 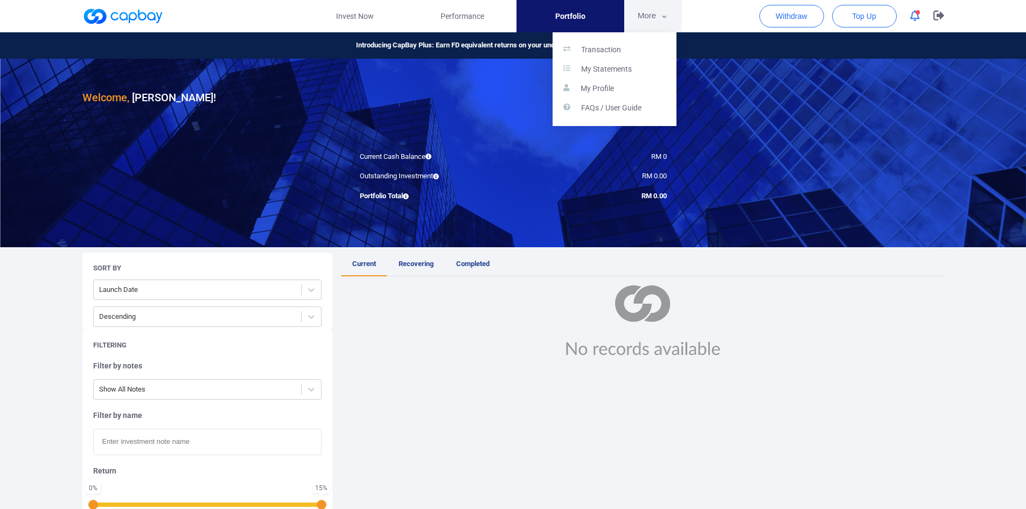 What do you see at coordinates (601, 50) in the screenshot?
I see `p: Transaction` at bounding box center [601, 50].